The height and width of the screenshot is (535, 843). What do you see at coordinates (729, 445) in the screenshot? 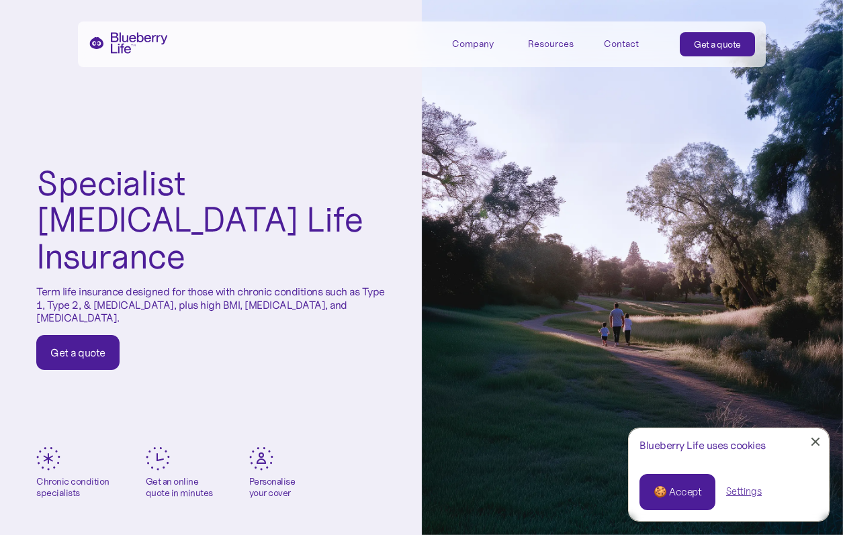
I see `div: Blueberry Life uses cookies` at bounding box center [729, 445].